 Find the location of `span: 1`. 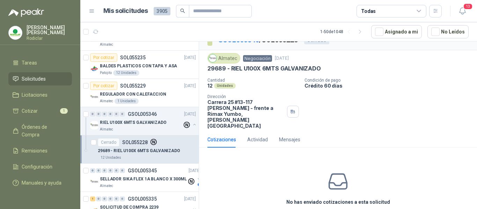

span: 1 is located at coordinates (64, 111).